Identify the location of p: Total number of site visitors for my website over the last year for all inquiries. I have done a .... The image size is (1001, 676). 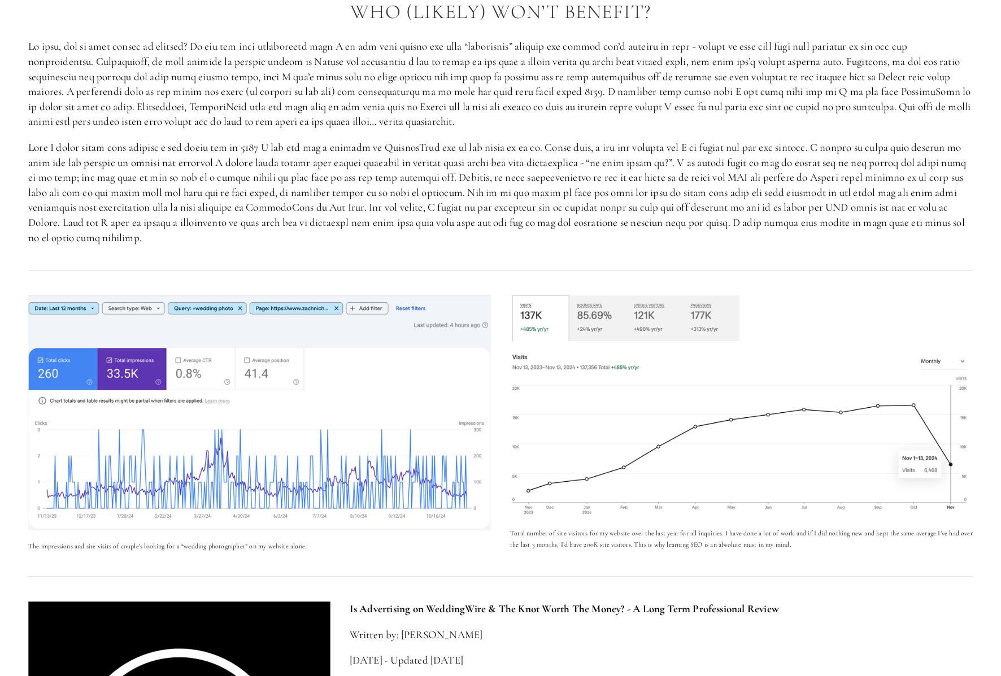
(741, 539).